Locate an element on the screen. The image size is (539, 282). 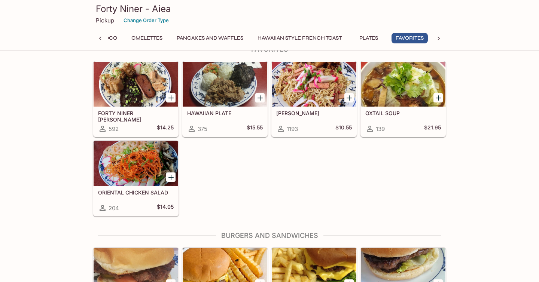
span: 592 is located at coordinates (113, 129).